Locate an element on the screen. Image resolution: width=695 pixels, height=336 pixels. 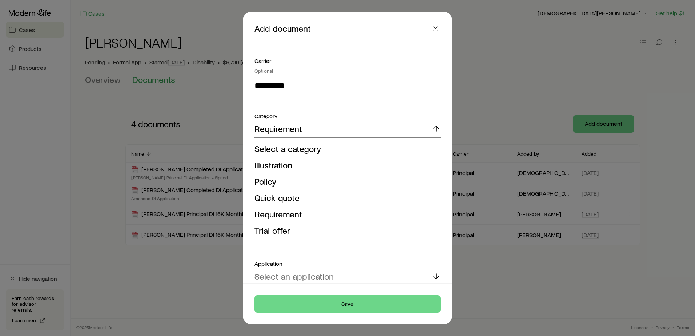
span: Policy is located at coordinates (265, 181).